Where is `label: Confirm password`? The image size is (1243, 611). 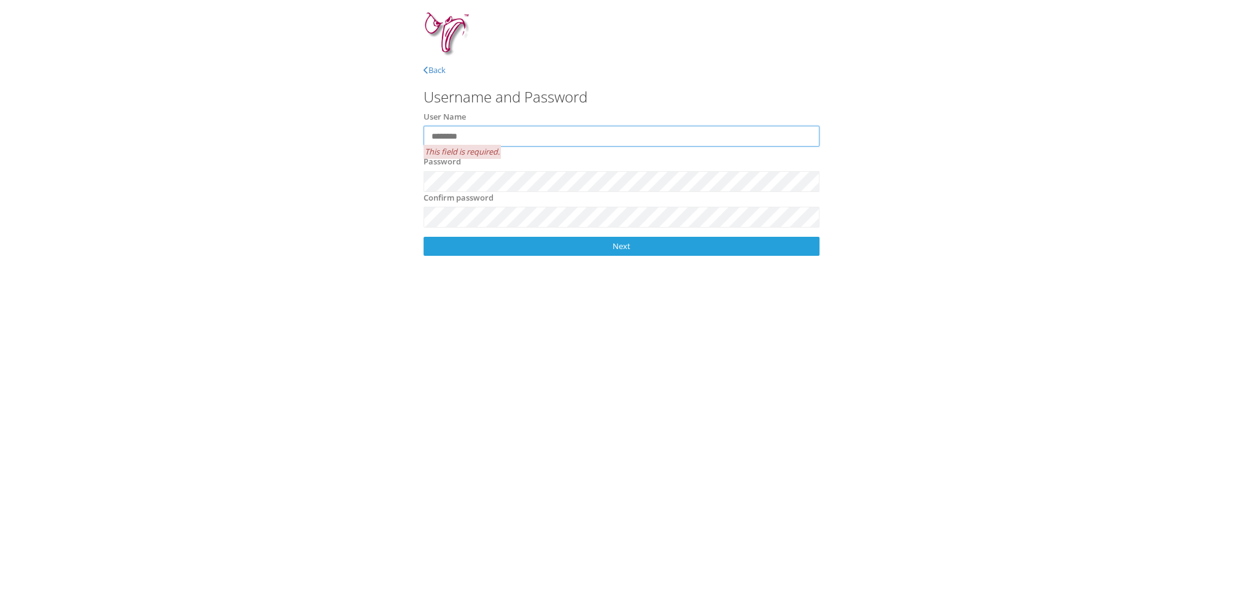 label: Confirm password is located at coordinates (458, 198).